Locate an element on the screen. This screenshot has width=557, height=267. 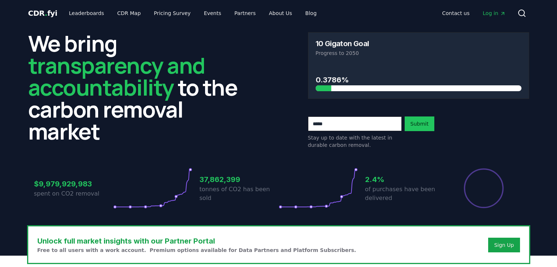
p: spent on CO2 removal is located at coordinates (74, 194).